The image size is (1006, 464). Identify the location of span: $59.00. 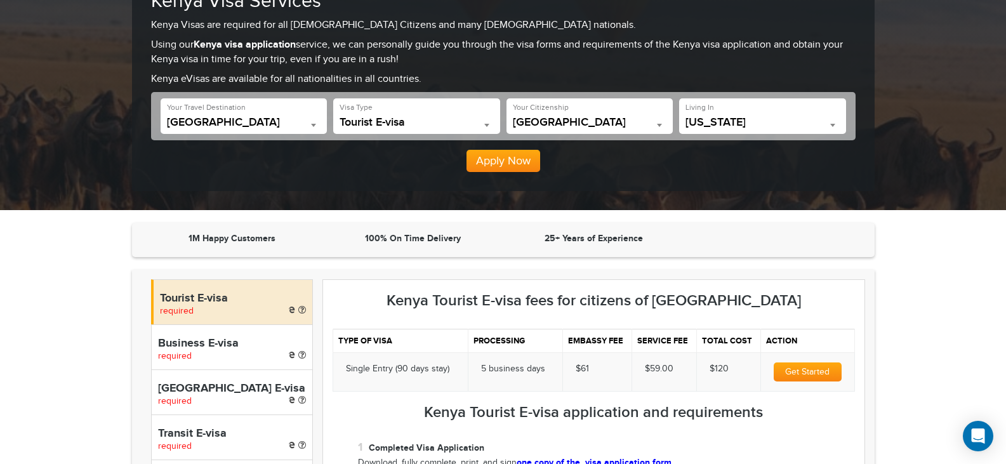
(659, 369).